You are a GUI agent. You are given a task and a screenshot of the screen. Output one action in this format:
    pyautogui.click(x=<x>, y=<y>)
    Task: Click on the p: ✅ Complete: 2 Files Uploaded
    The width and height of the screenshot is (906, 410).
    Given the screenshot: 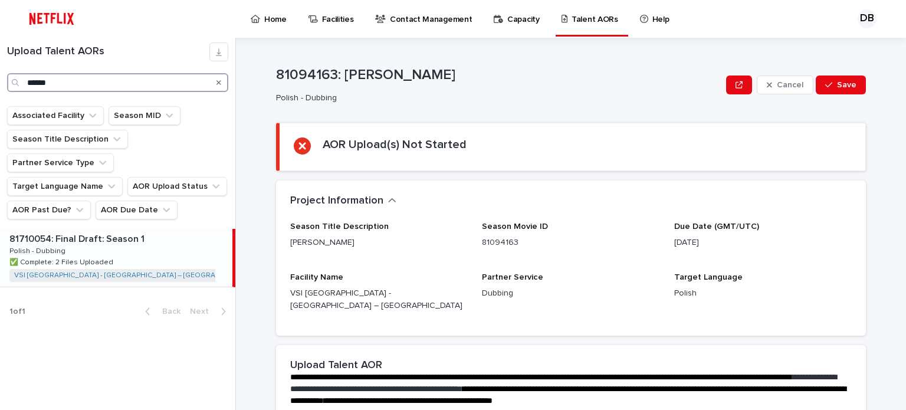 What is the action you would take?
    pyautogui.click(x=63, y=261)
    